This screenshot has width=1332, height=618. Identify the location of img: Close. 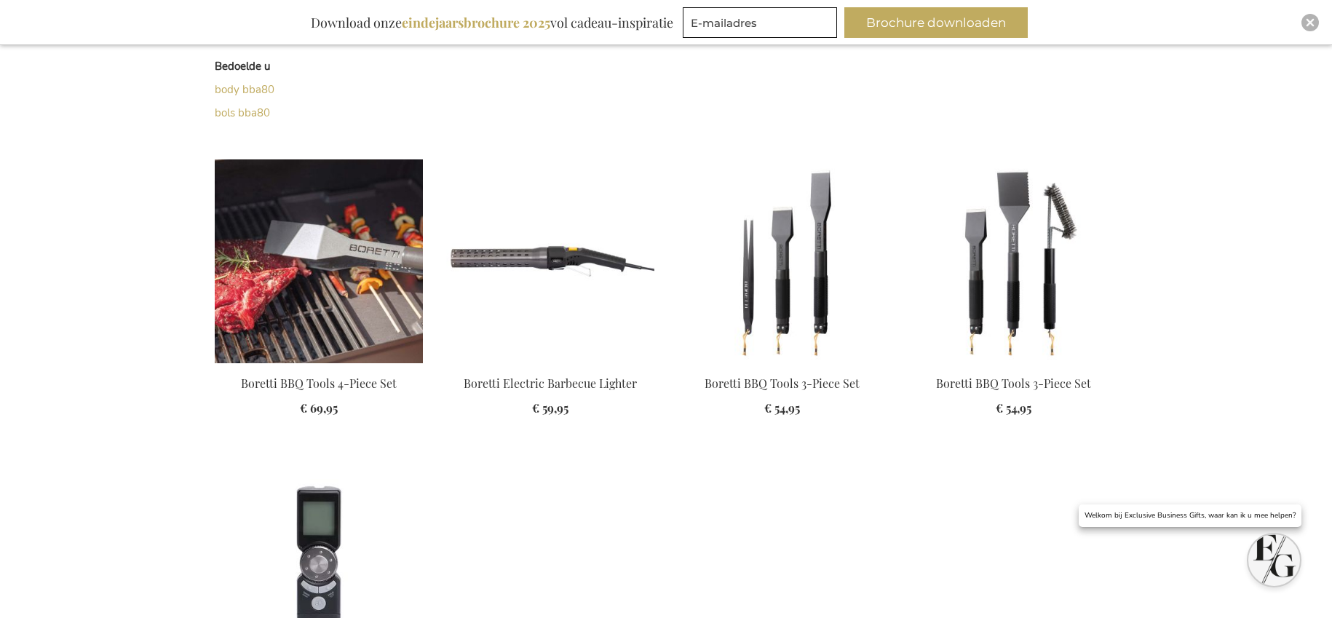
(1310, 23).